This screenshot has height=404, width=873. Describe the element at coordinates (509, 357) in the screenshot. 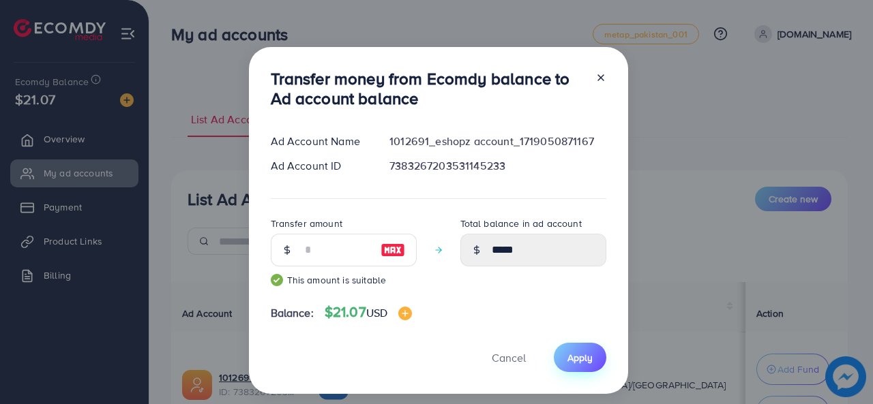

I see `button: Cancel` at that location.